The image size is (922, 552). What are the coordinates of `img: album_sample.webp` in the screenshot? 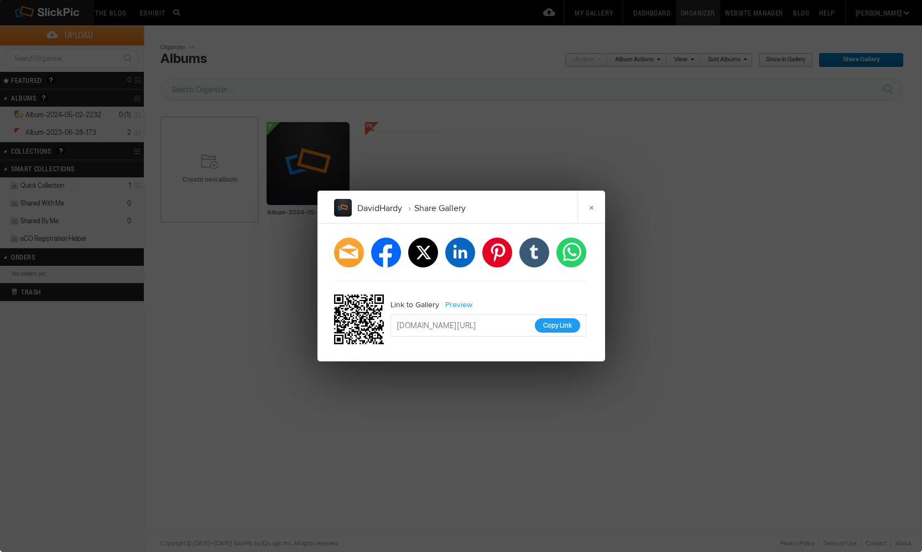 It's located at (343, 208).